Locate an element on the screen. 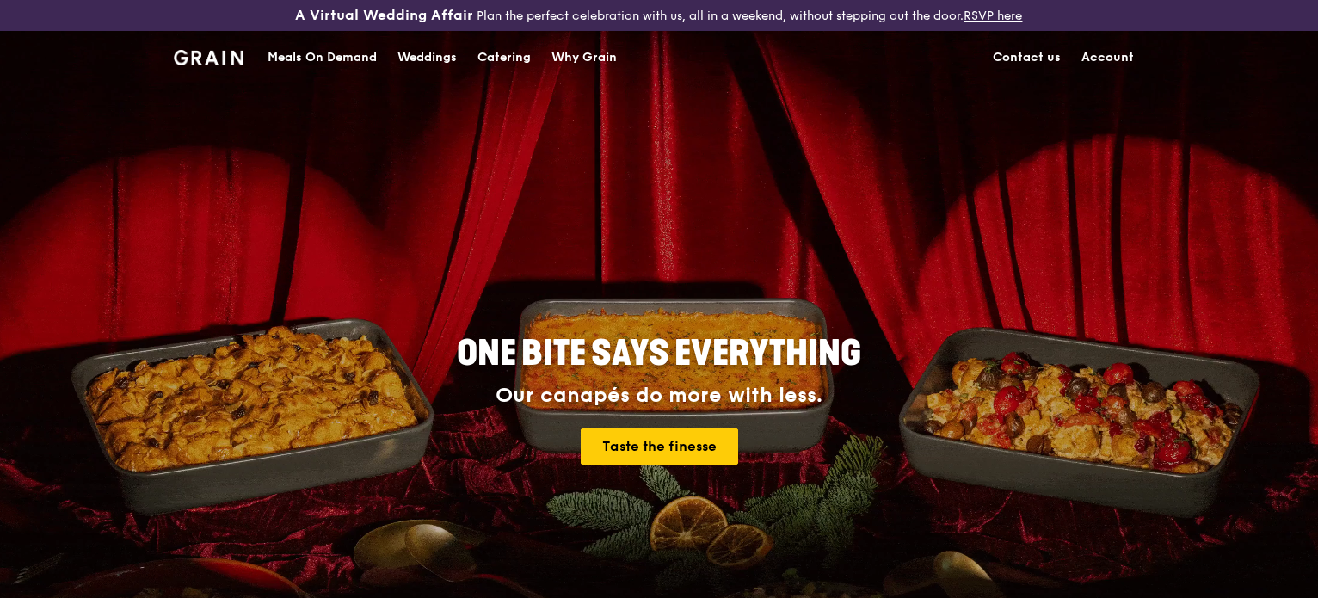 Image resolution: width=1318 pixels, height=598 pixels. a: Taste the finesse is located at coordinates (659, 447).